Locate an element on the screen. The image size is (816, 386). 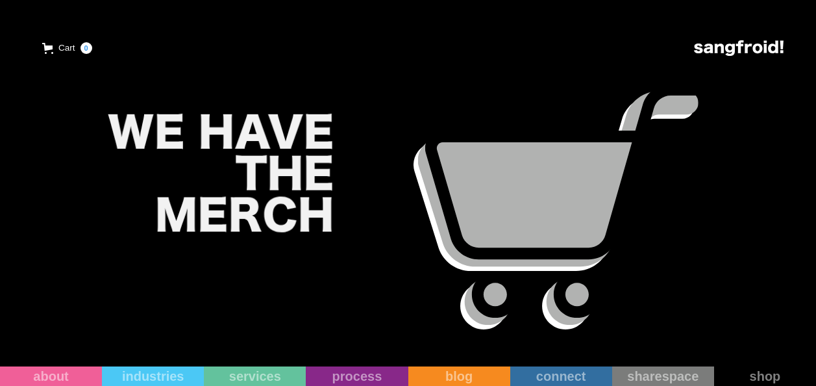
div: industries is located at coordinates (153, 376).